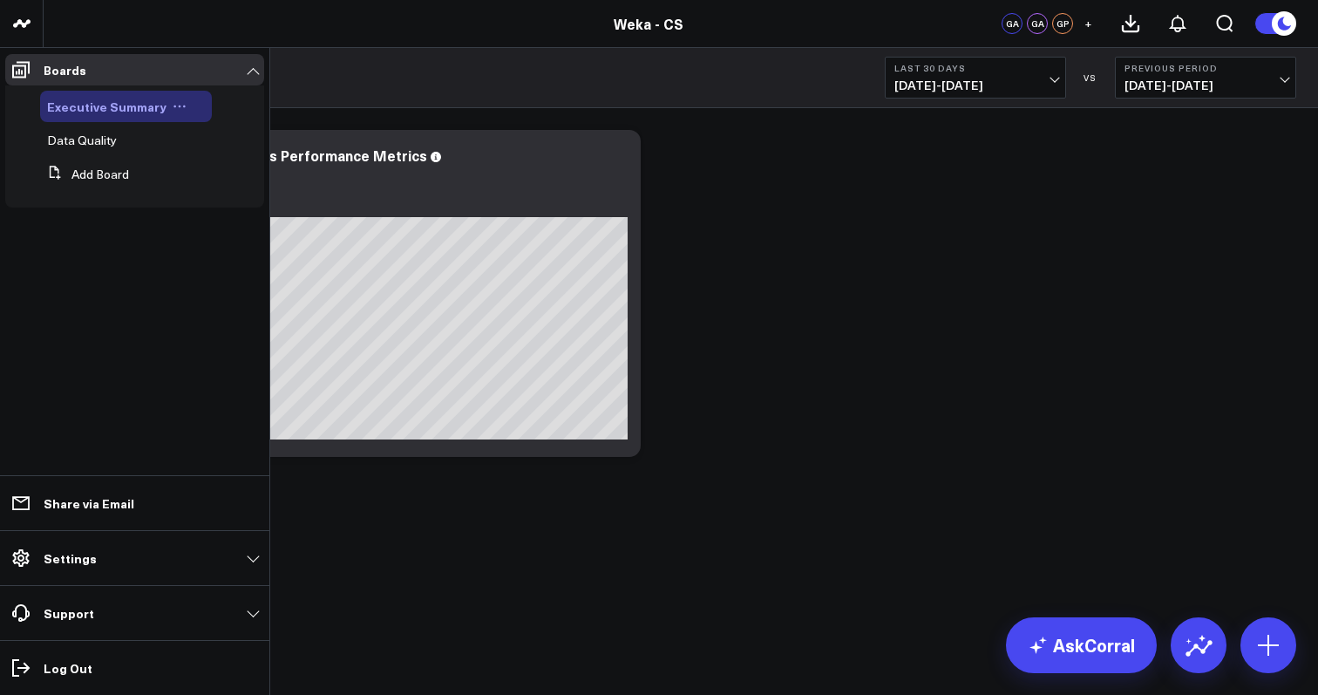 Image resolution: width=1318 pixels, height=695 pixels. I want to click on div: Previous: 1, so click(353, 210).